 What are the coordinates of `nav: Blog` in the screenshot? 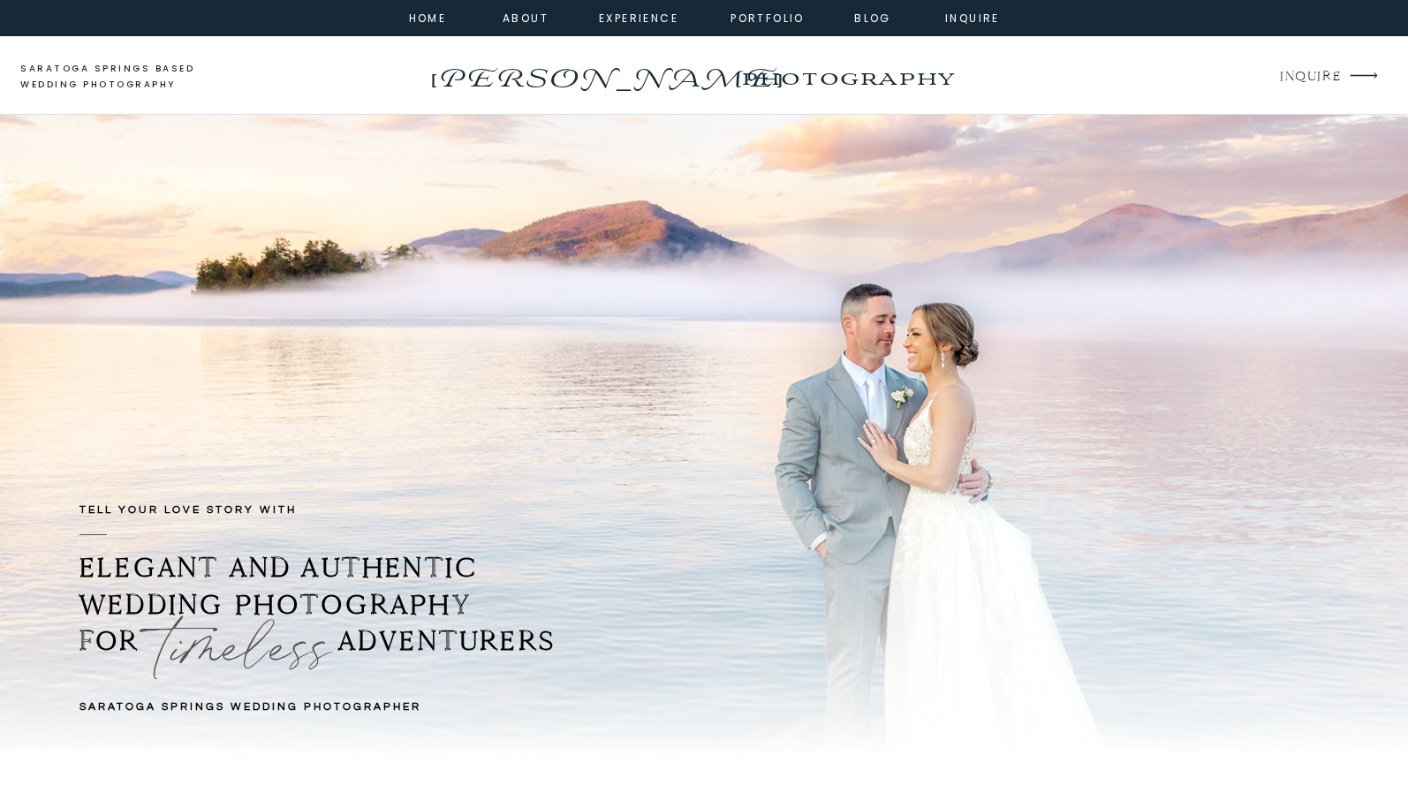 It's located at (873, 17).